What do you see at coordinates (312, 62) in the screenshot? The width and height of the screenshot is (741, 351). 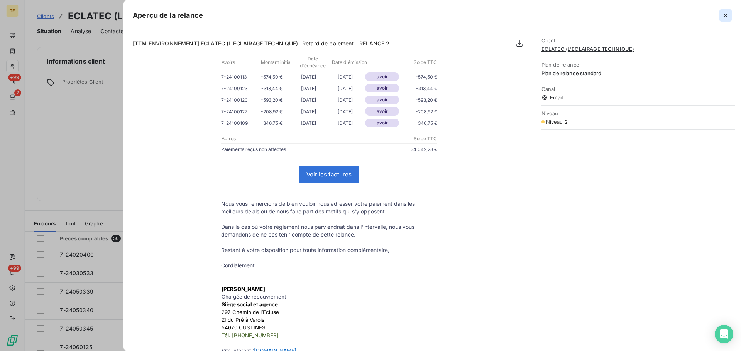 I see `p: Date d'échéance` at bounding box center [312, 62].